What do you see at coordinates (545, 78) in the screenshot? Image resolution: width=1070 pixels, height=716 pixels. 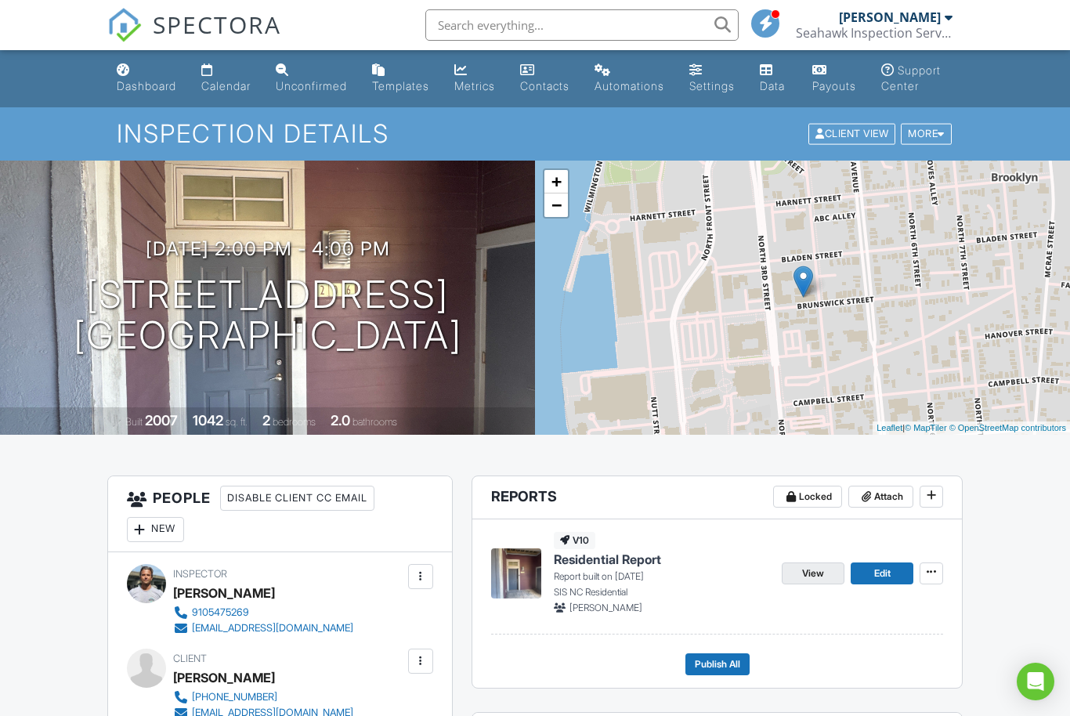 I see `a: Contacts` at bounding box center [545, 78].